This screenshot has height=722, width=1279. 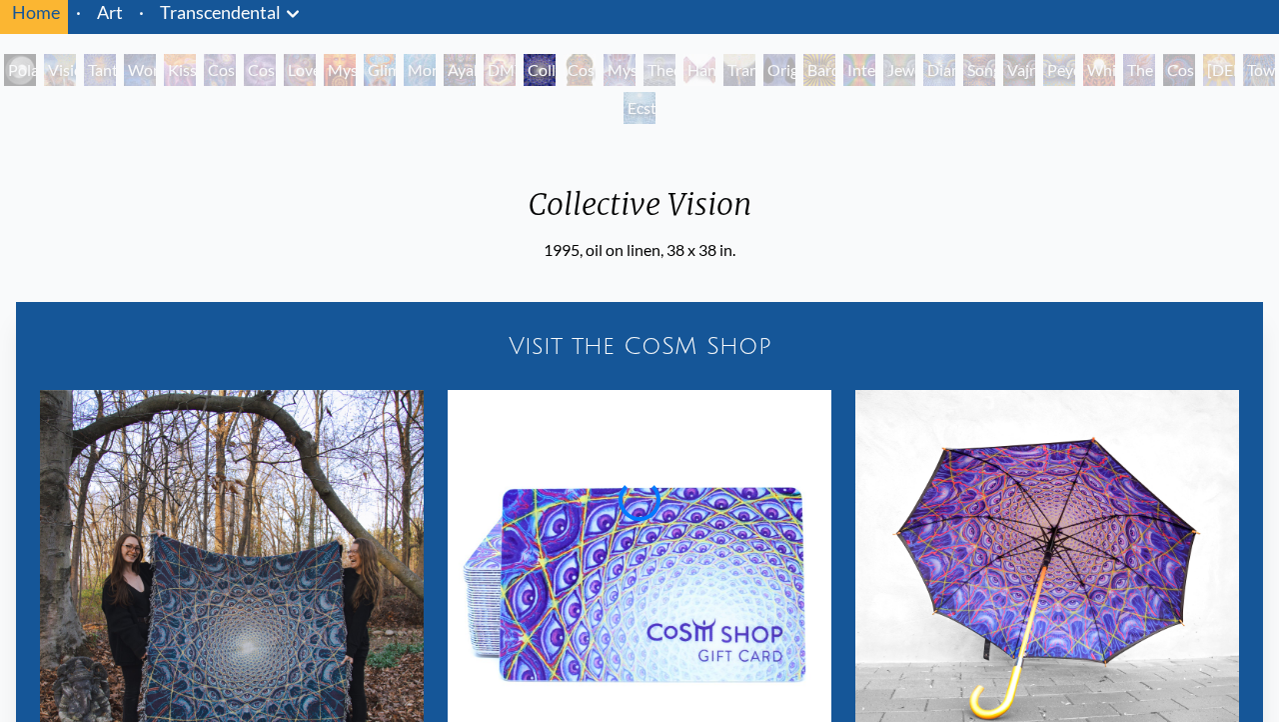 I want to click on div: Jewel Being, so click(x=899, y=70).